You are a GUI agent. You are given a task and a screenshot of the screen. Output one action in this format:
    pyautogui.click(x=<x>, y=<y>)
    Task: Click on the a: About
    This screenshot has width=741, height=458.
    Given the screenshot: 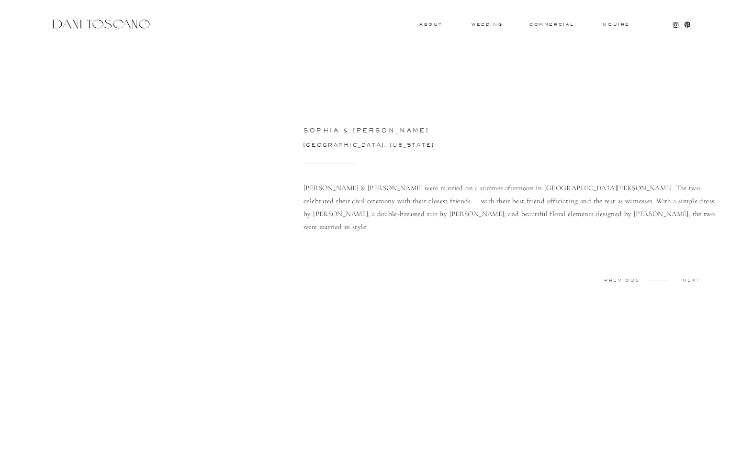 What is the action you would take?
    pyautogui.click(x=430, y=24)
    